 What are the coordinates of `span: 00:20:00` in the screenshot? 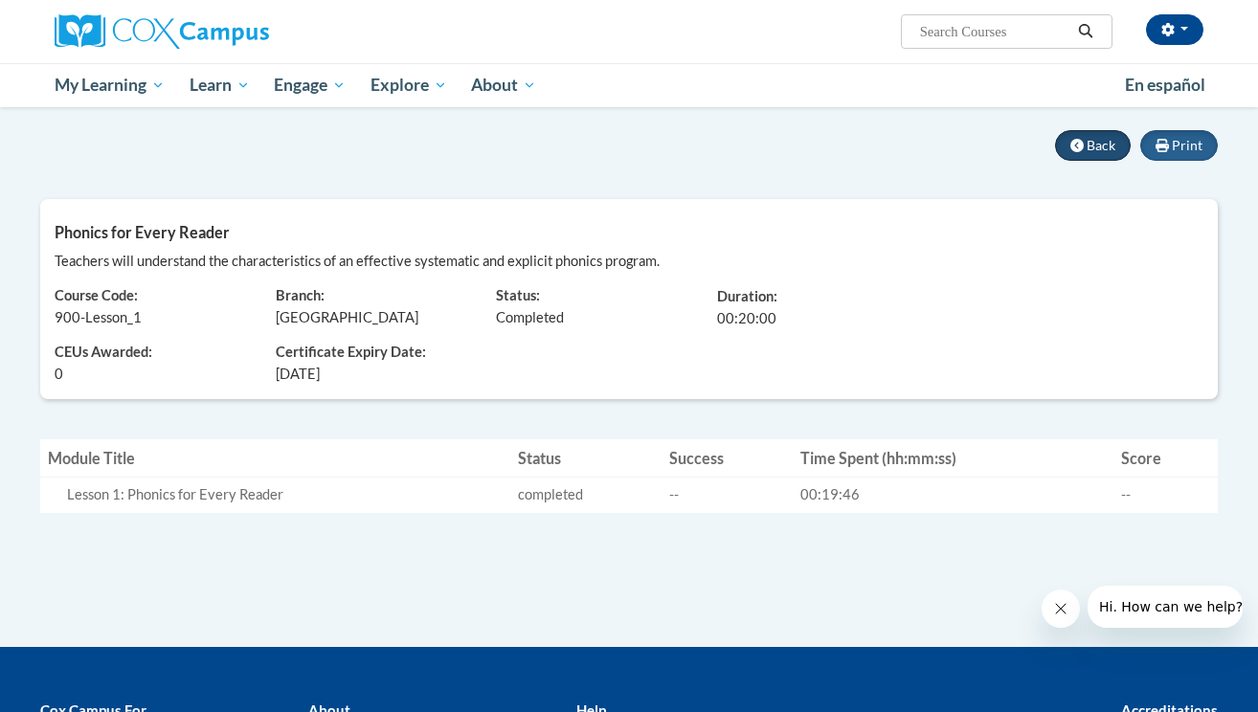 It's located at (747, 318).